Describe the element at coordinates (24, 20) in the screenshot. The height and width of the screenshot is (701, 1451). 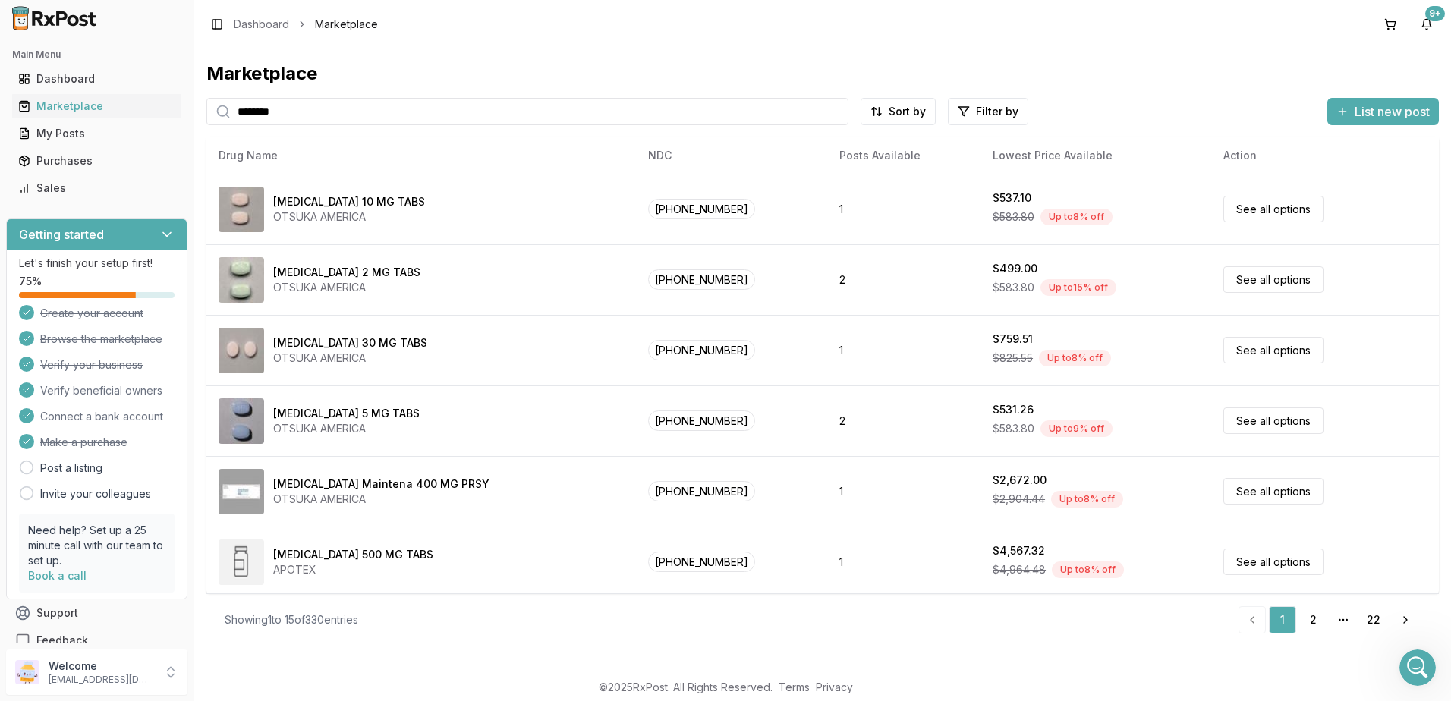
I see `button: go back` at that location.